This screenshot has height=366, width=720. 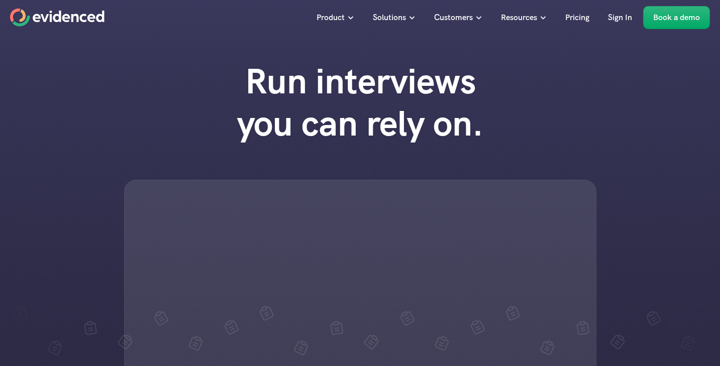 What do you see at coordinates (676, 18) in the screenshot?
I see `p: Book a demo` at bounding box center [676, 18].